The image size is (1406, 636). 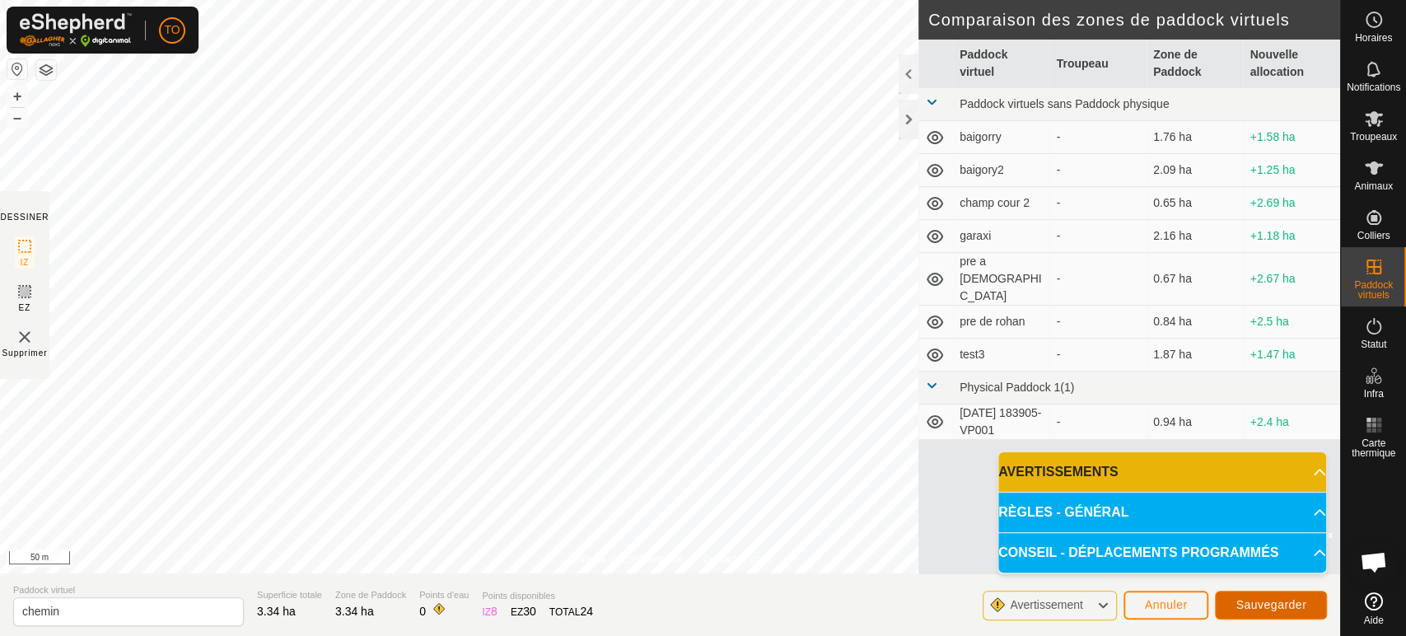 What do you see at coordinates (489, 611) in the screenshot?
I see `div: IZ` at bounding box center [489, 611].